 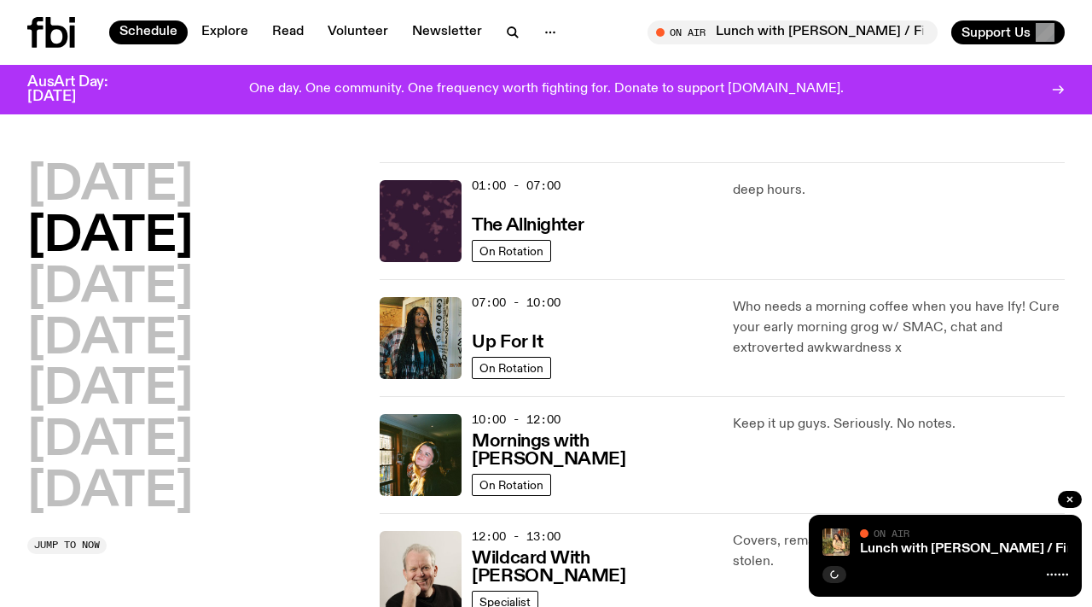 What do you see at coordinates (421, 338) in the screenshot?
I see `a: Ify - a Brown Skin girl with black braided twists, looking up to the side with her tongue stickin...` at bounding box center [421, 338].